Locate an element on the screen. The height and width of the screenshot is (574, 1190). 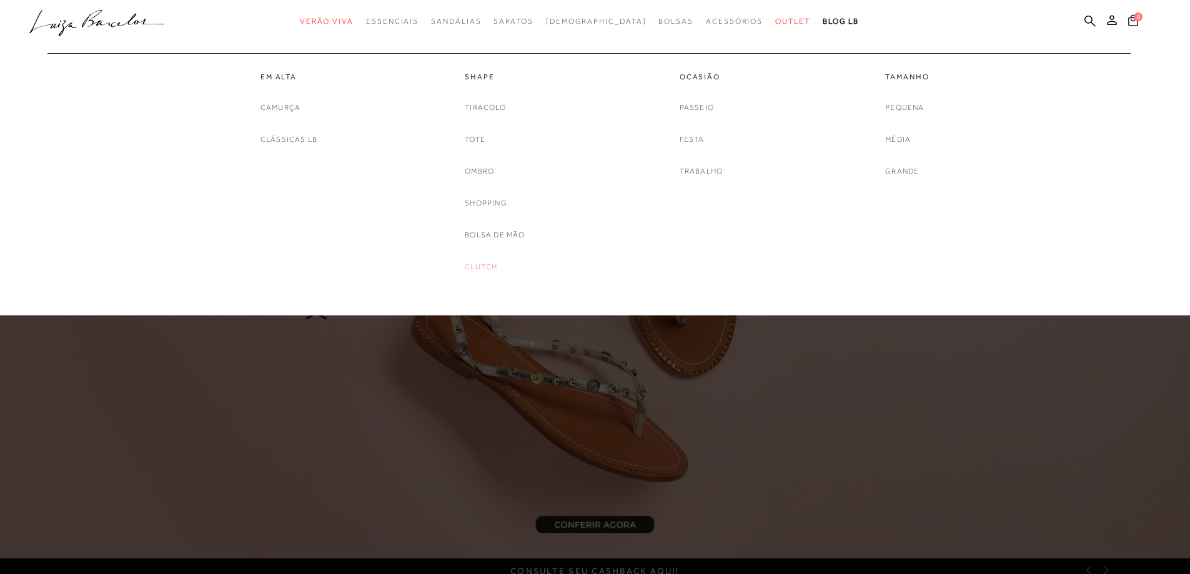
span: 0 is located at coordinates (1139, 17).